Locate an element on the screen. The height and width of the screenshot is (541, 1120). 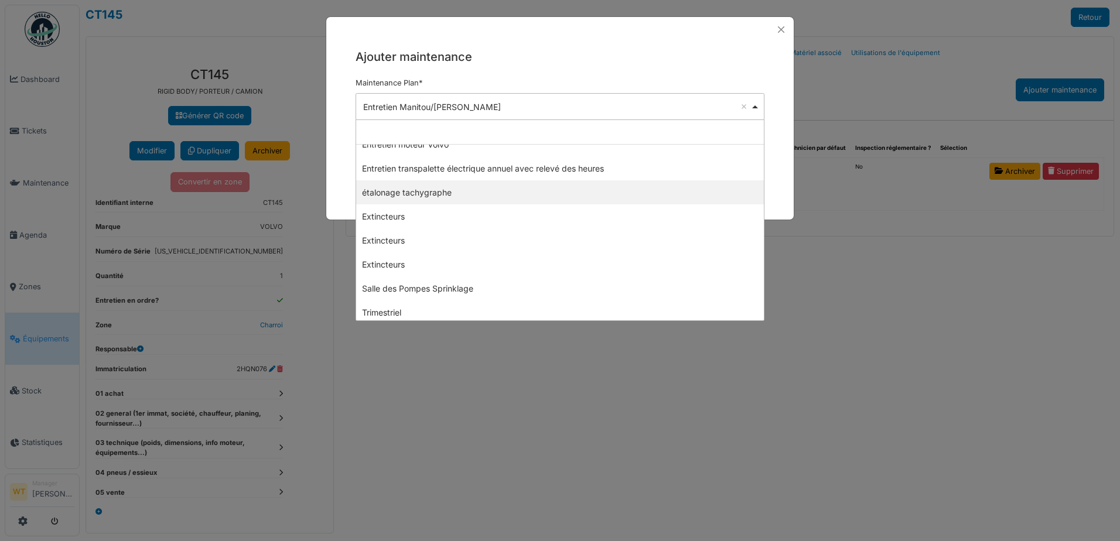
span: translation missing: fr.maintenance_plan.maintenance_plan is located at coordinates (387, 83).